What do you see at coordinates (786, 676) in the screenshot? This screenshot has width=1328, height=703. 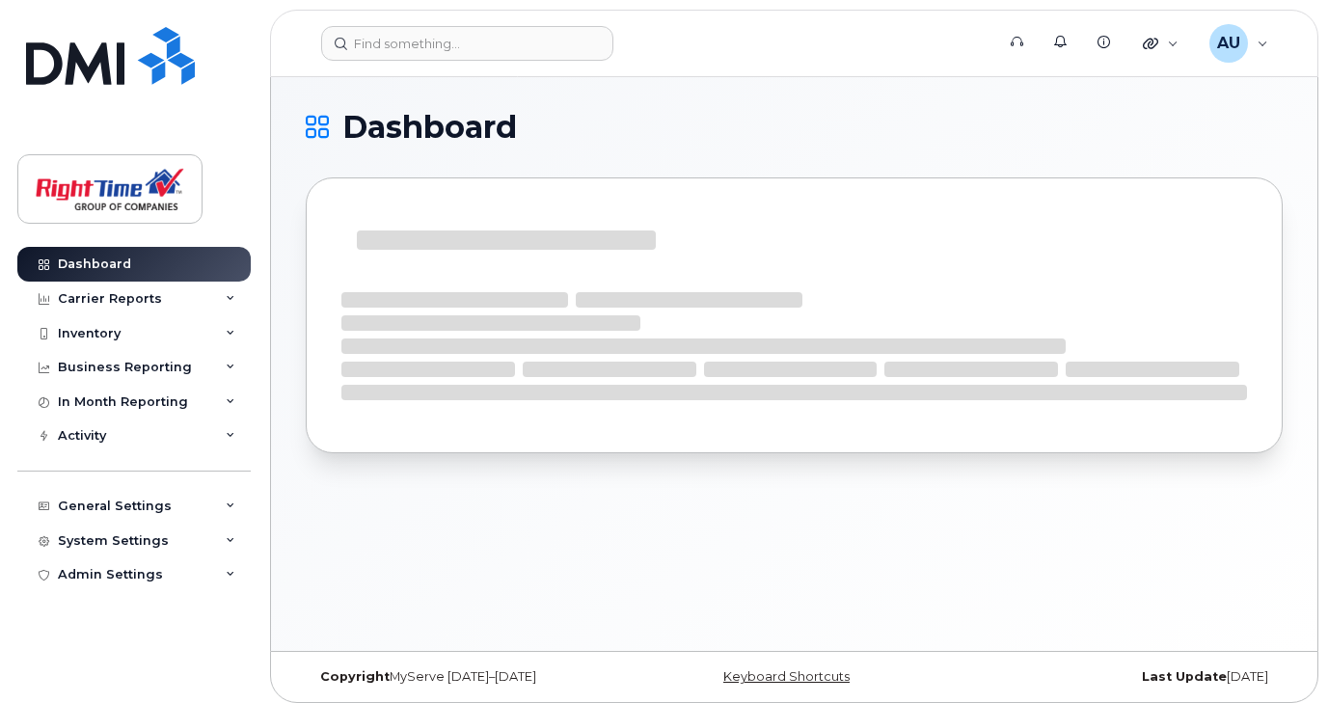 I see `a: Keyboard Shortcuts` at bounding box center [786, 676].